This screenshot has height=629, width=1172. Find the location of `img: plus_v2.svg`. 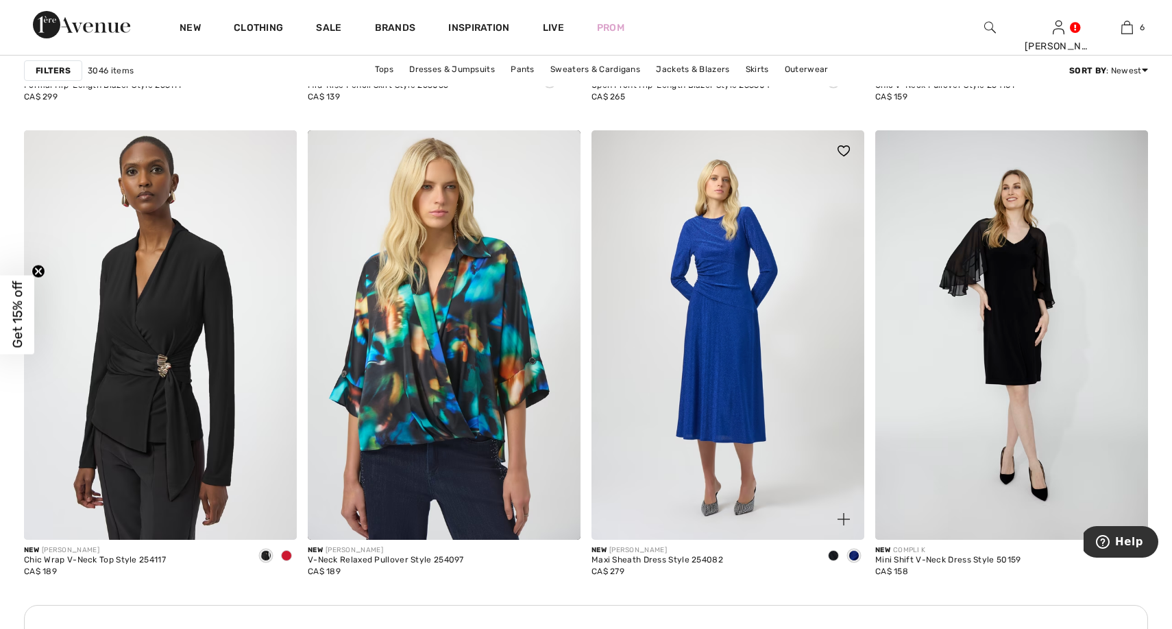

img: plus_v2.svg is located at coordinates (844, 519).